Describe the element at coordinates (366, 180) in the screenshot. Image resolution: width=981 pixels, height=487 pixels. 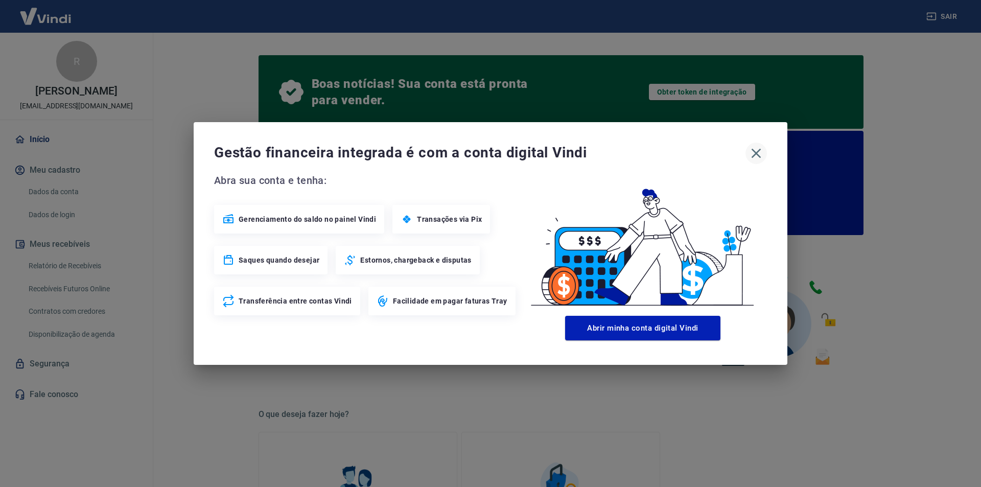
I see `span: Abra sua conta e tenha:` at that location.